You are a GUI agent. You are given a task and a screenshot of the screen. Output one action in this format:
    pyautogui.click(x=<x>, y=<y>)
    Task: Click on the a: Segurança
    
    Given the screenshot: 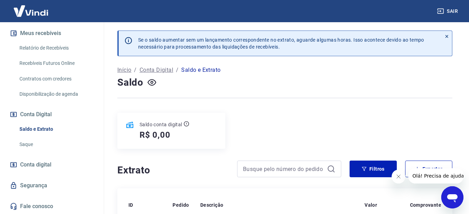 What is the action you would take?
    pyautogui.click(x=52, y=186)
    